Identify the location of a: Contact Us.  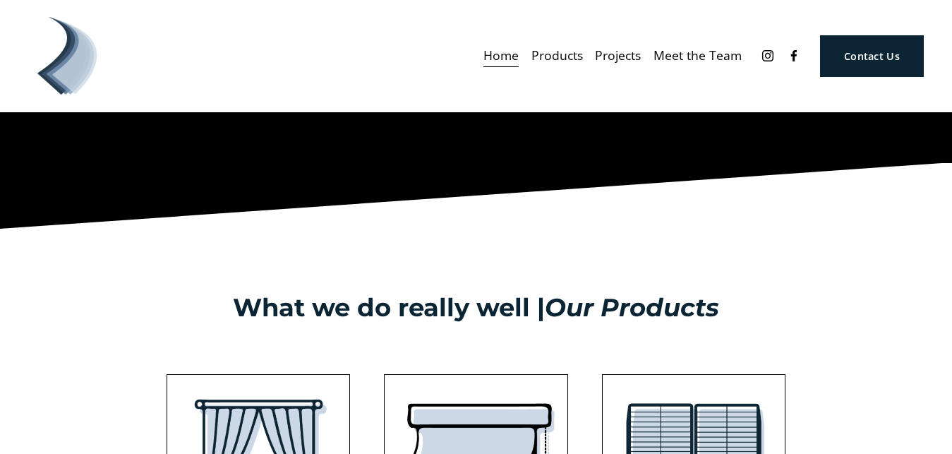
(872, 56).